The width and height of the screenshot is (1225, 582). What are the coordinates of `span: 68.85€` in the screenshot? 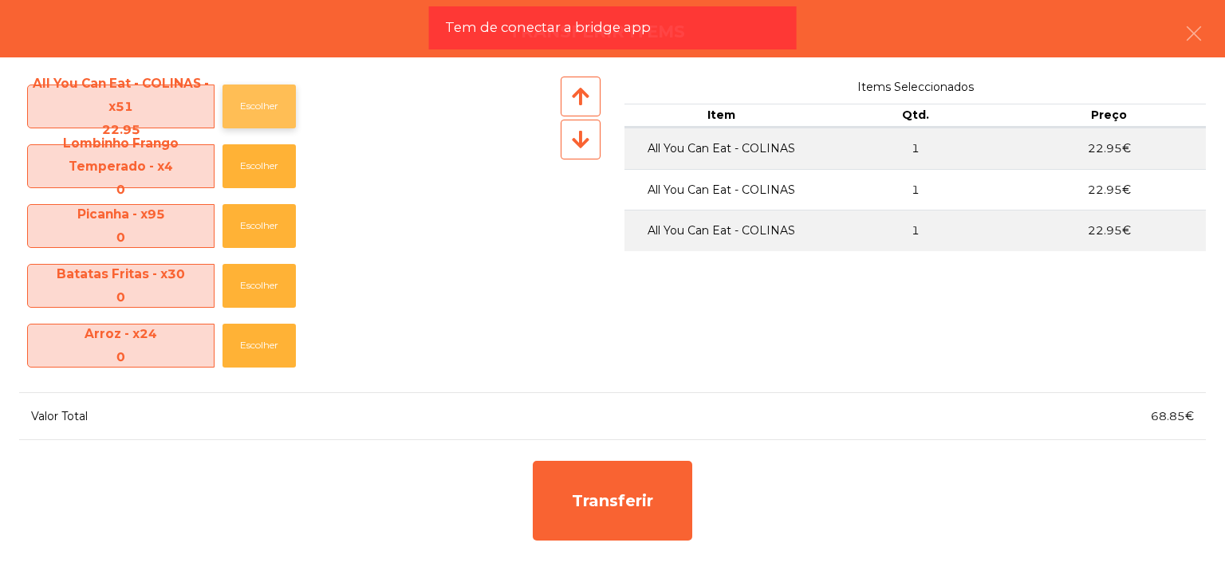 It's located at (1173, 416).